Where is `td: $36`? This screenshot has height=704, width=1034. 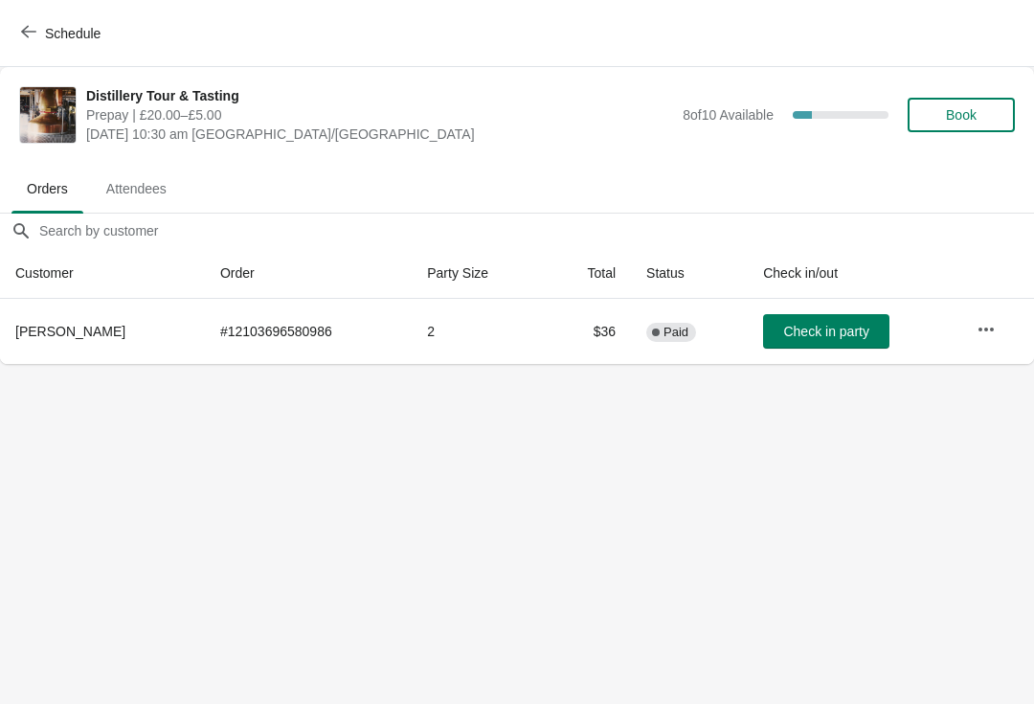
td: $36 is located at coordinates (589, 331).